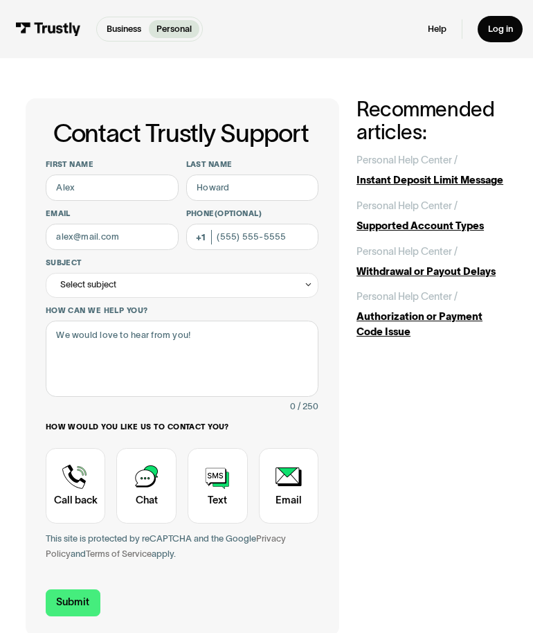 The image size is (533, 633). Describe the element at coordinates (432, 314) in the screenshot. I see `a: Personal Help Center /Authorization or Payment Code Issue` at that location.